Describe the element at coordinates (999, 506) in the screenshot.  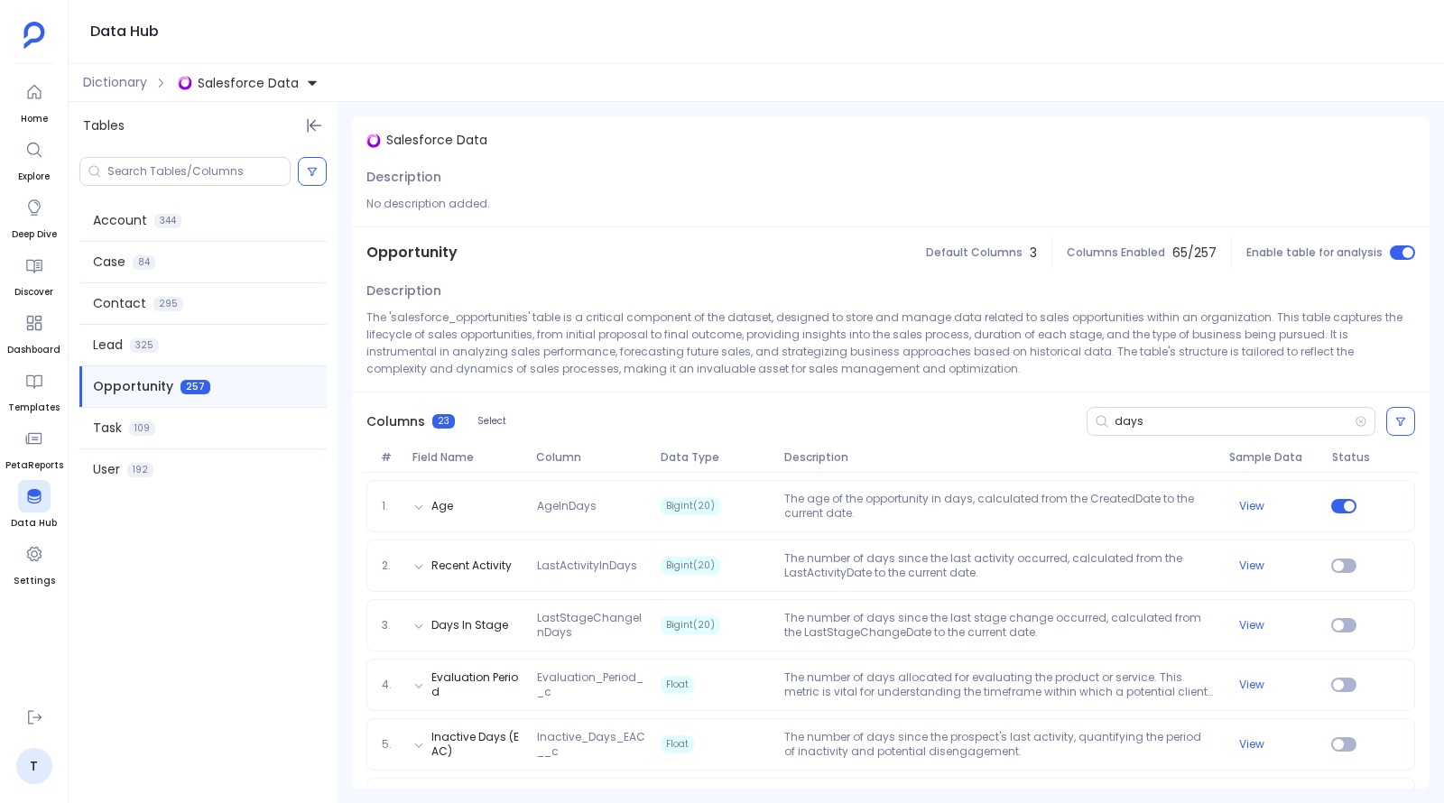
I see `p: The age of the opportunity in days, calculated from the CreatedDate to the current date.` at that location.